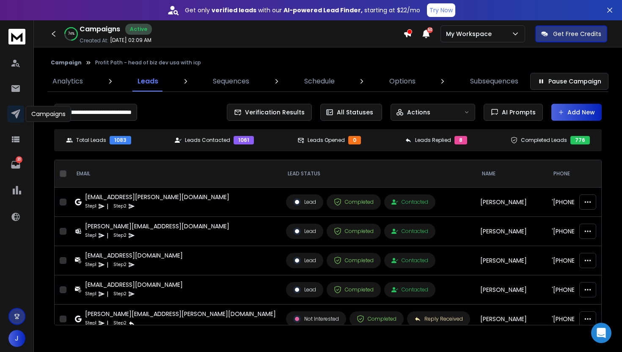  I want to click on a: Options, so click(403, 81).